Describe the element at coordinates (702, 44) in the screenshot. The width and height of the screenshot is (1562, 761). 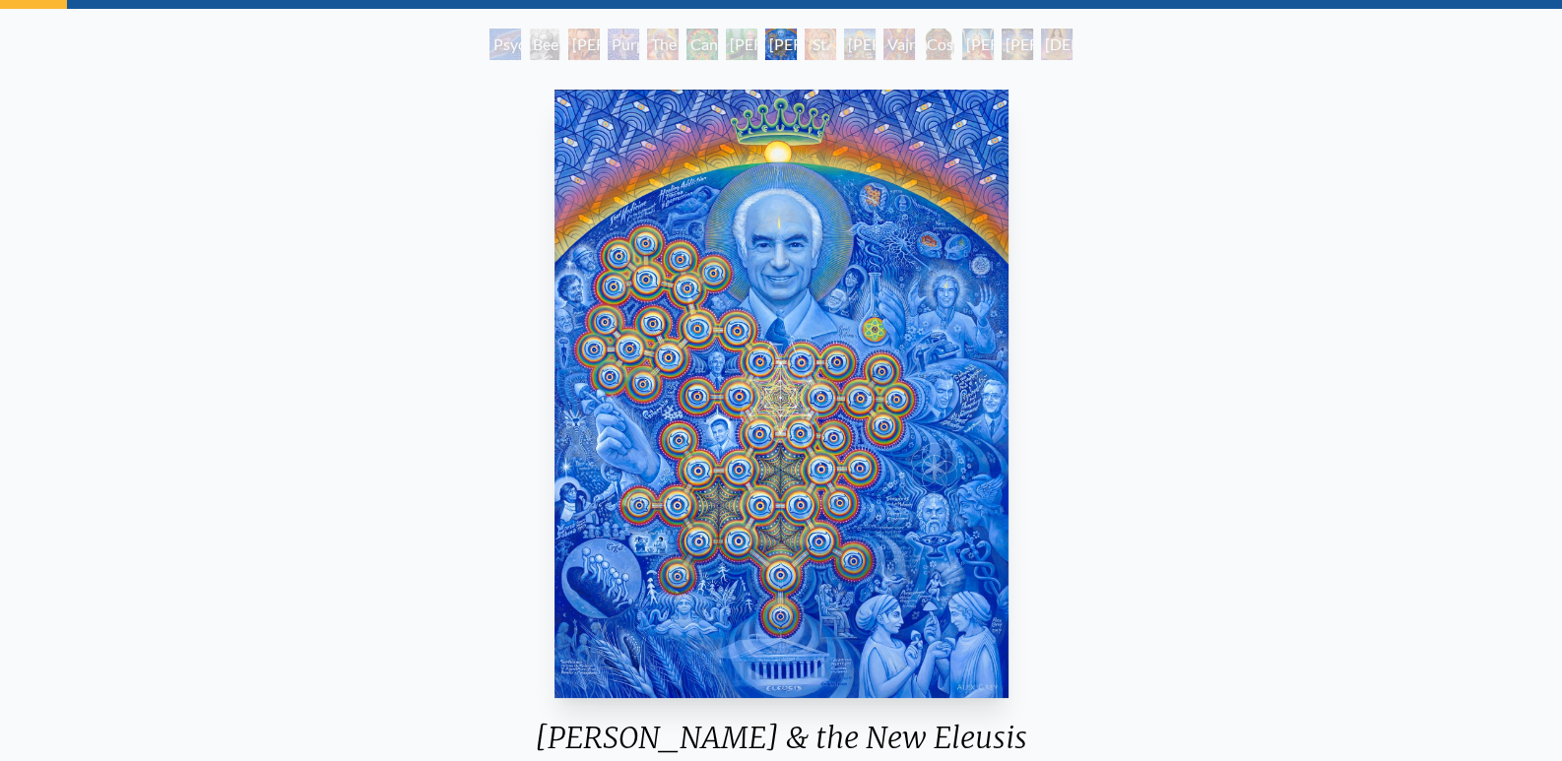
I see `div: Cannabacchus` at that location.